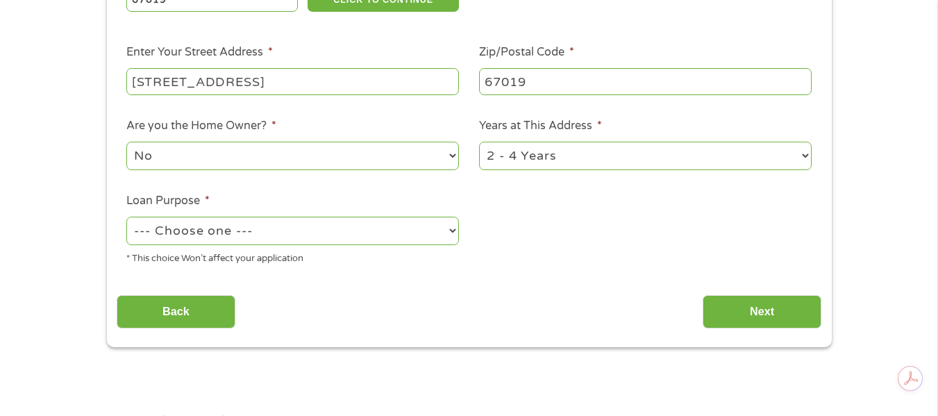 The image size is (938, 416). Describe the element at coordinates (762, 312) in the screenshot. I see `input: Next` at that location.